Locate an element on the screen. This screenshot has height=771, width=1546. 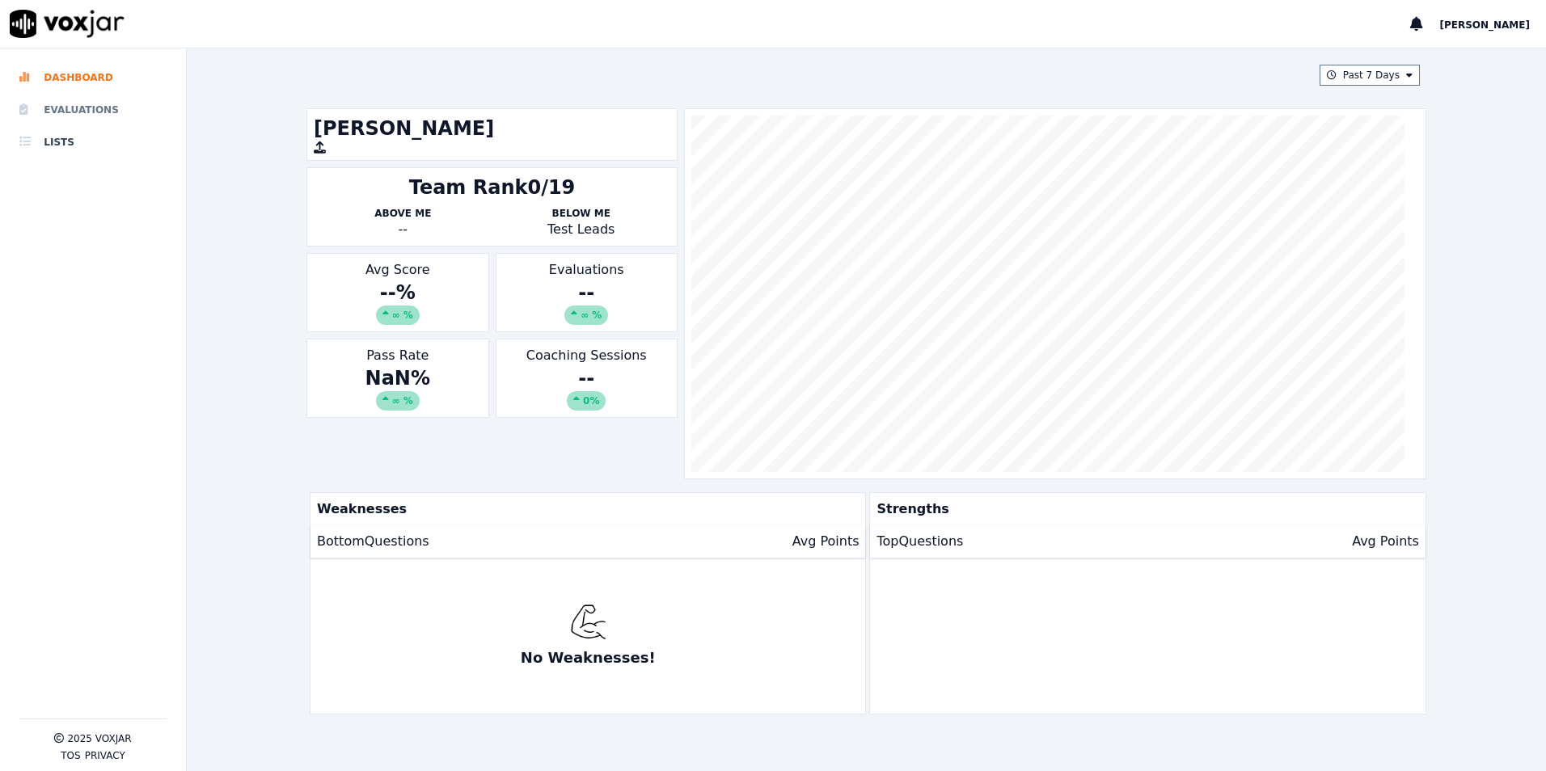
button: Privacy is located at coordinates (105, 756).